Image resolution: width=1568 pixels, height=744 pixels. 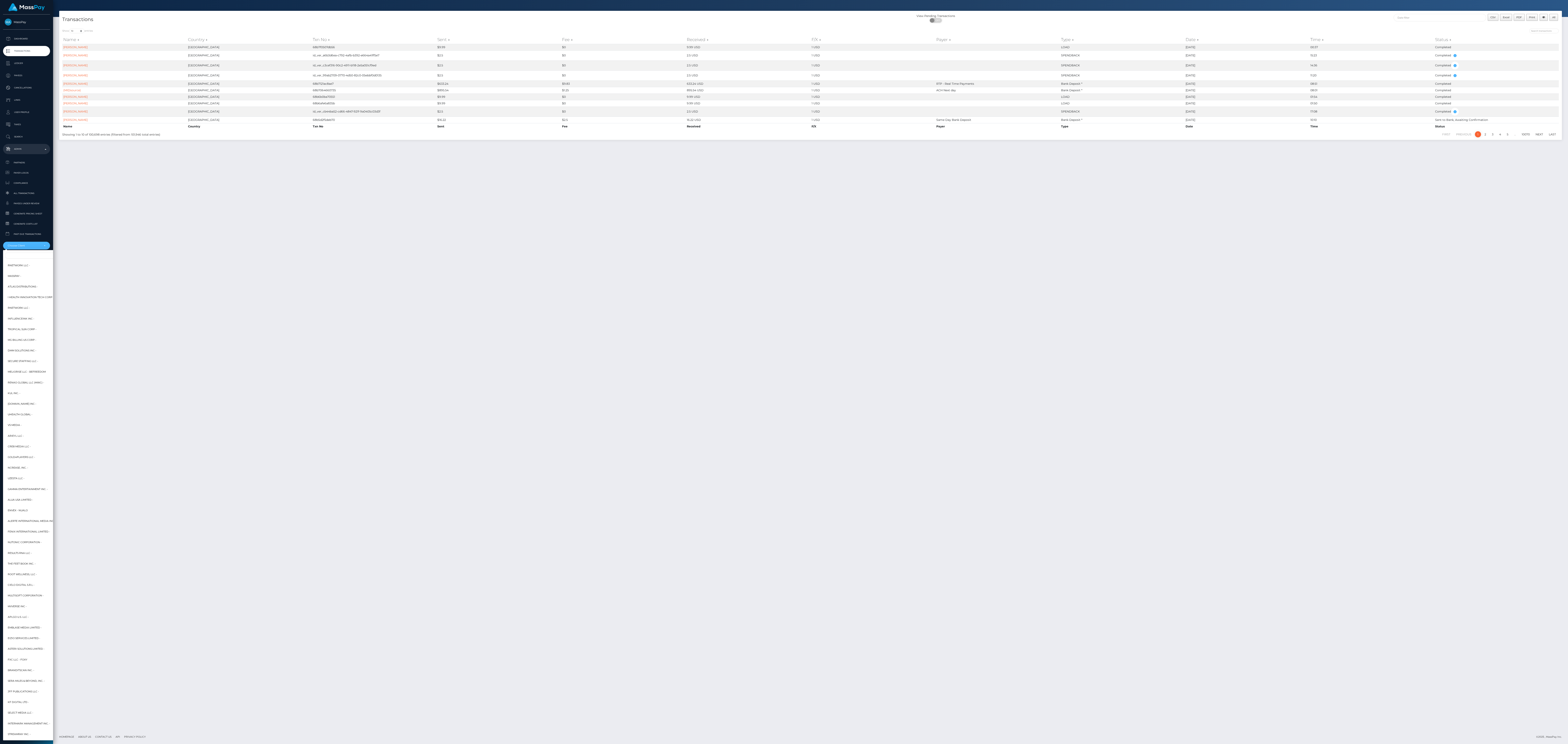 What do you see at coordinates (20, 553) in the screenshot?
I see `span: Results RNA LLC -` at bounding box center [20, 553].